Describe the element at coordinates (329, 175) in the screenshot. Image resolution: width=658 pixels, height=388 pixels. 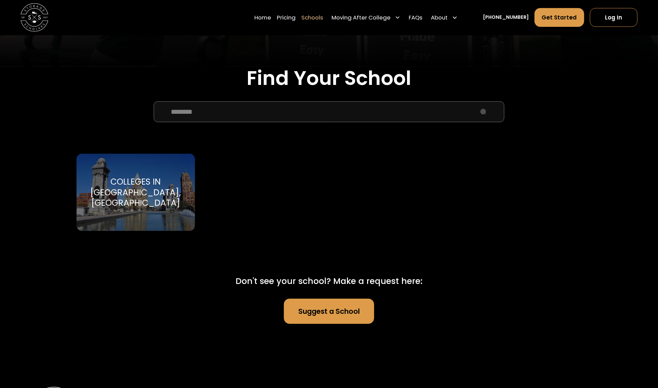
I see `form: School Select Form` at that location.